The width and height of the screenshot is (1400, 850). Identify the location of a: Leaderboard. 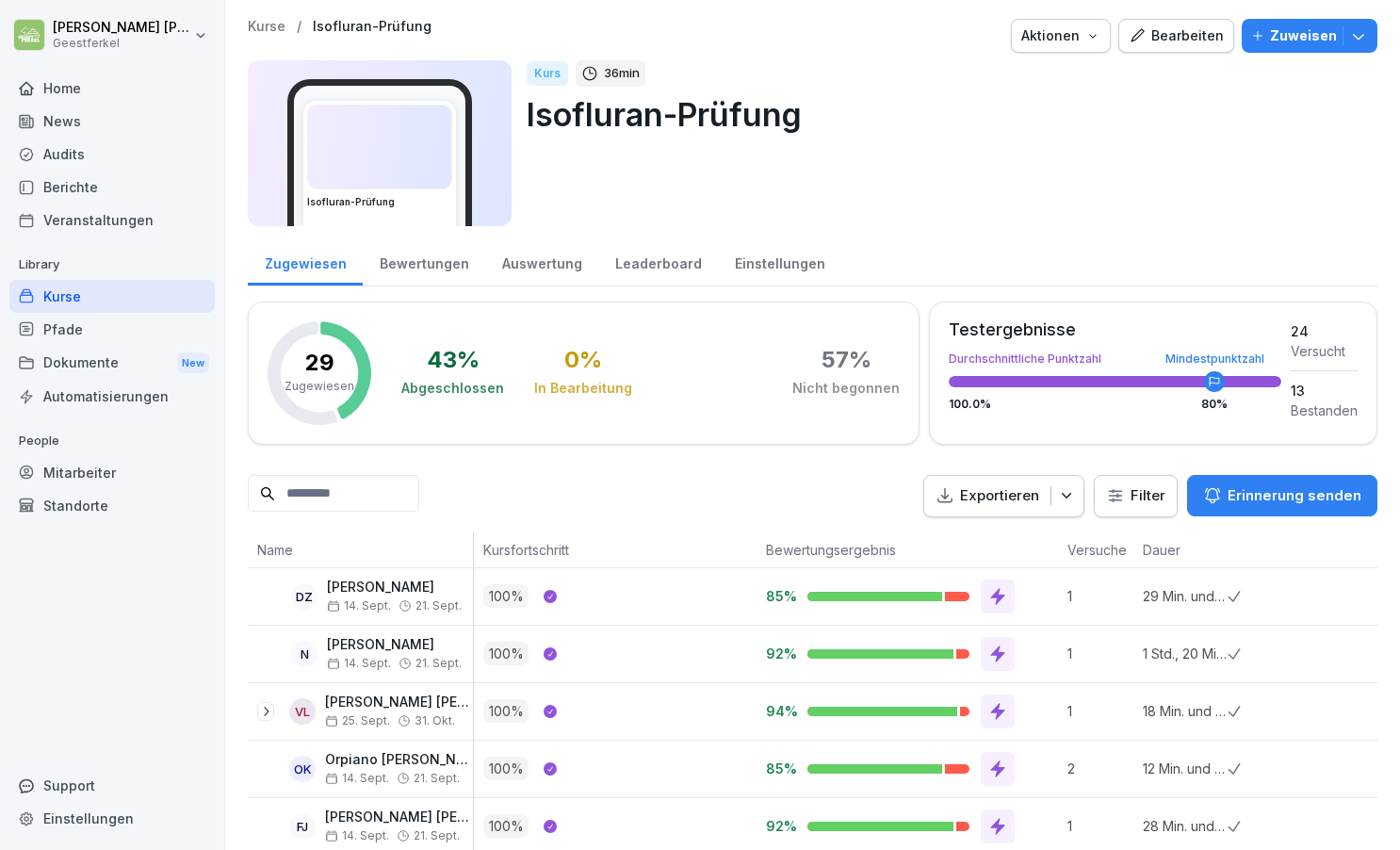
(658, 261).